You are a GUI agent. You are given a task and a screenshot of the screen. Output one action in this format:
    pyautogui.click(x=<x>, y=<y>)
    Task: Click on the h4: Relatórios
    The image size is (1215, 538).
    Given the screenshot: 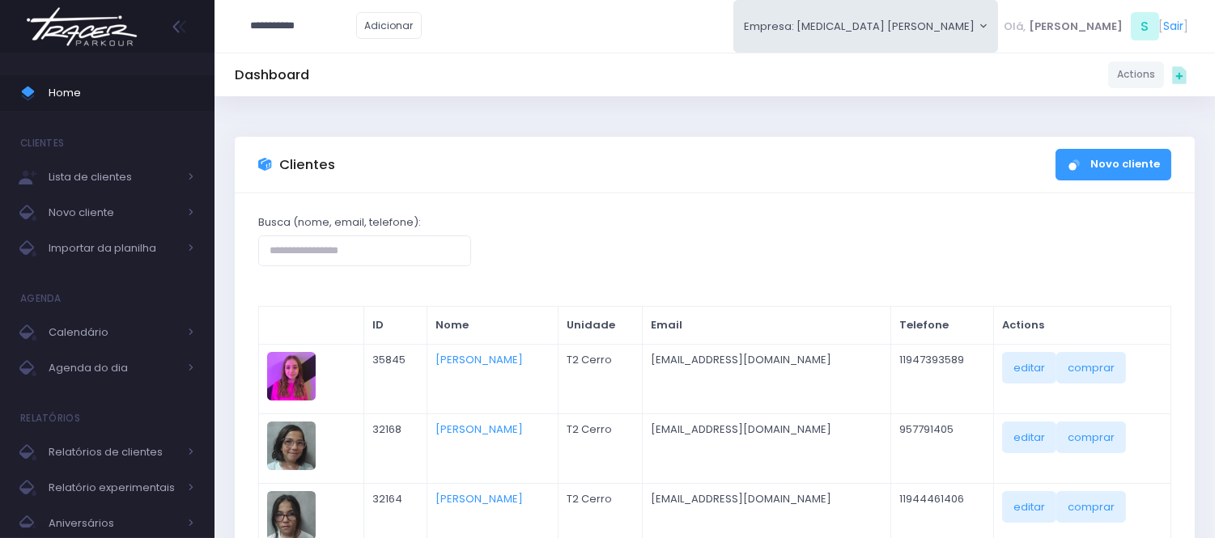 What is the action you would take?
    pyautogui.click(x=50, y=419)
    